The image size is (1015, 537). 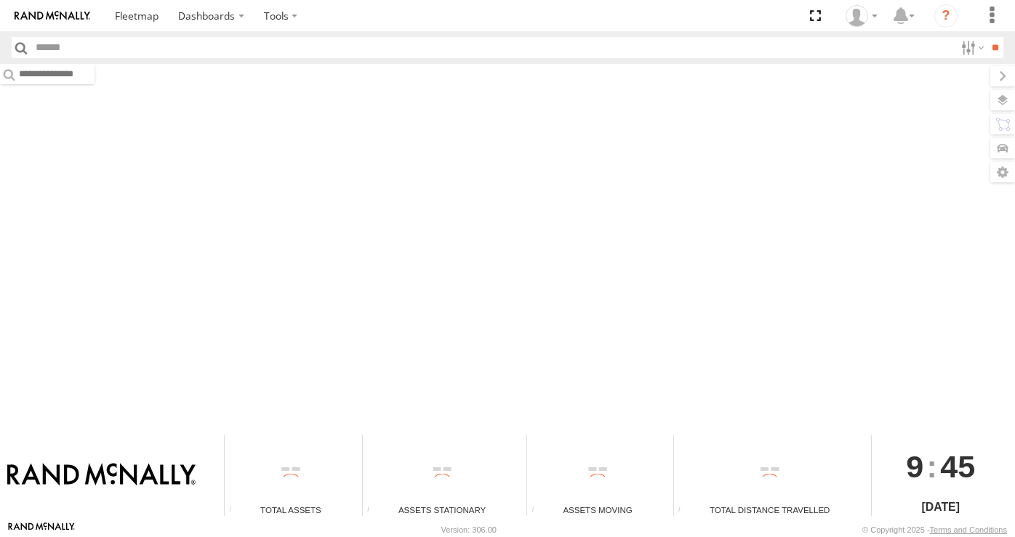 I want to click on div: Total distance travelled by all assets within specified date range and applied filters, so click(x=685, y=511).